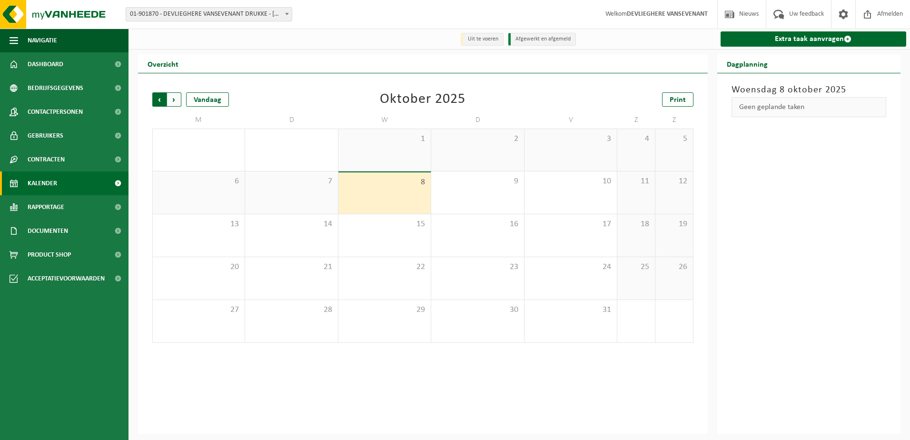 Image resolution: width=910 pixels, height=440 pixels. I want to click on span: 8, so click(384, 182).